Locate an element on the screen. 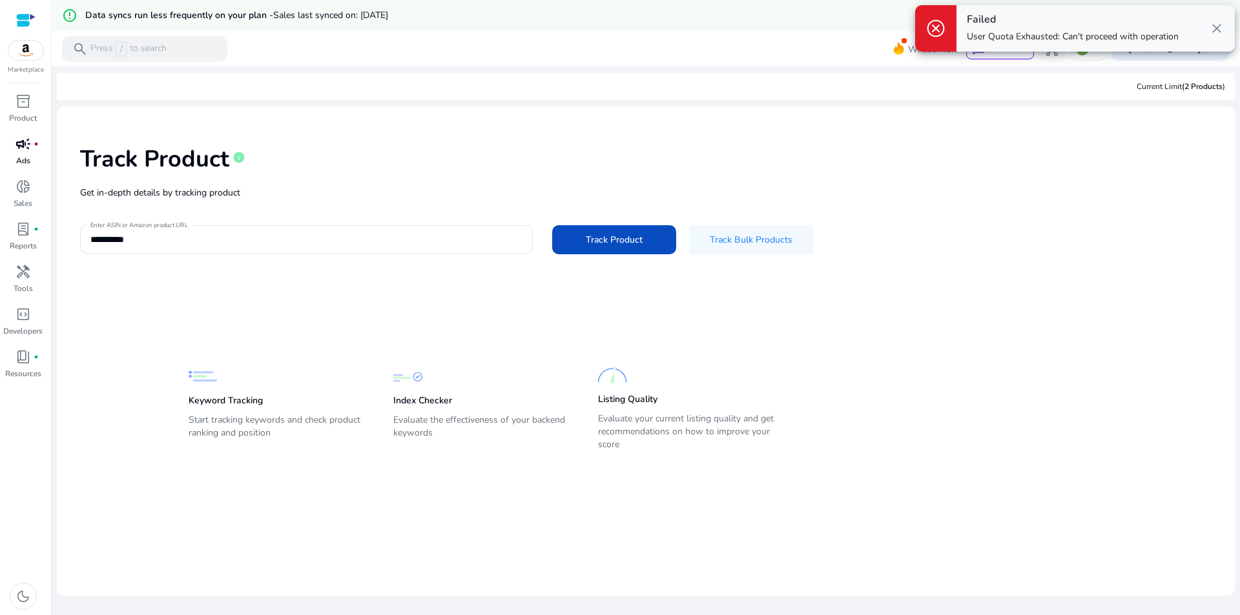  span: book_4 is located at coordinates (23, 357).